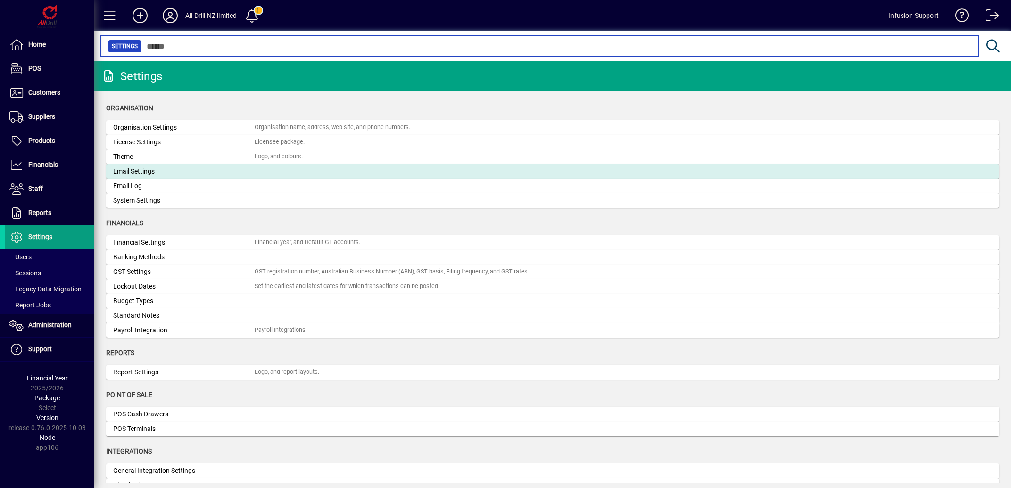 The image size is (1011, 488). Describe the element at coordinates (170, 16) in the screenshot. I see `button: Profile` at that location.